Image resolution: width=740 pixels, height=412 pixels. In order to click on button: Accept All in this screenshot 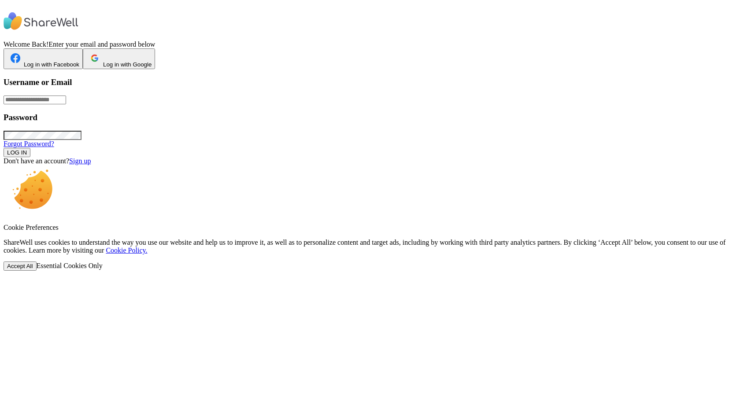, I will do `click(20, 266)`.